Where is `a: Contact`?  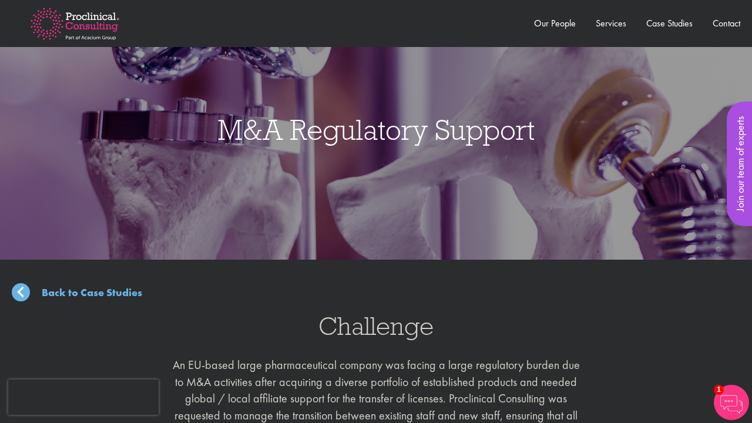 a: Contact is located at coordinates (726, 23).